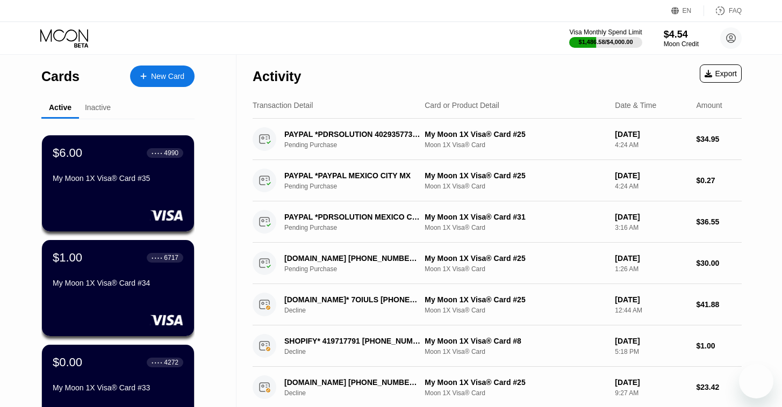 Image resolution: width=782 pixels, height=407 pixels. Describe the element at coordinates (497, 139) in the screenshot. I see `div: PAYPAL *PDRSOLUTION 4029357733 USPending PurchaseMy Moon 1X Visa® Card #25Moon 1X Visa® Card[DATE...` at that location.